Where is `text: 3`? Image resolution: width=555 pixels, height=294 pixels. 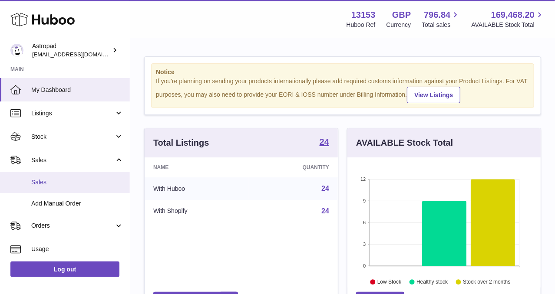 text: 3 is located at coordinates (364, 244).